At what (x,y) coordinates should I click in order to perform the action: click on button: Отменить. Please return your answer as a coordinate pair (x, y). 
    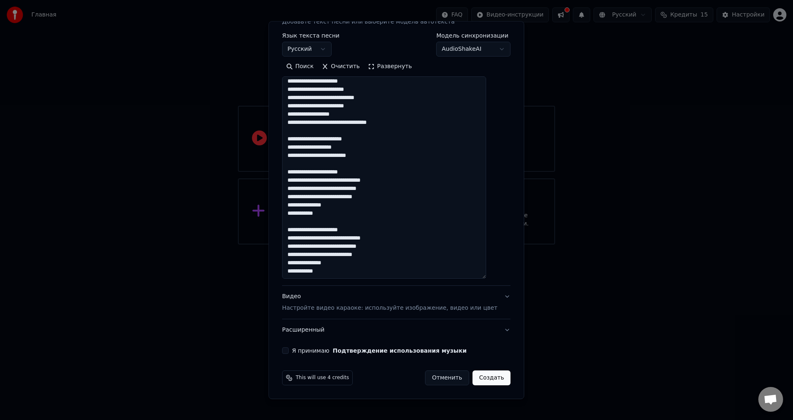
    Looking at the image, I should click on (447, 378).